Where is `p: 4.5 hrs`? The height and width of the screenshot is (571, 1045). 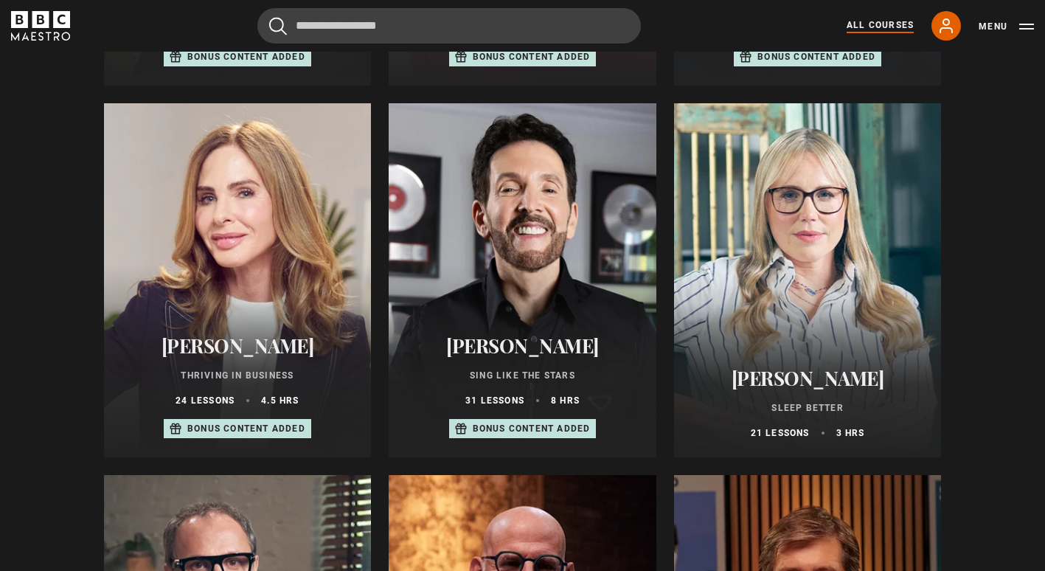
p: 4.5 hrs is located at coordinates (279, 400).